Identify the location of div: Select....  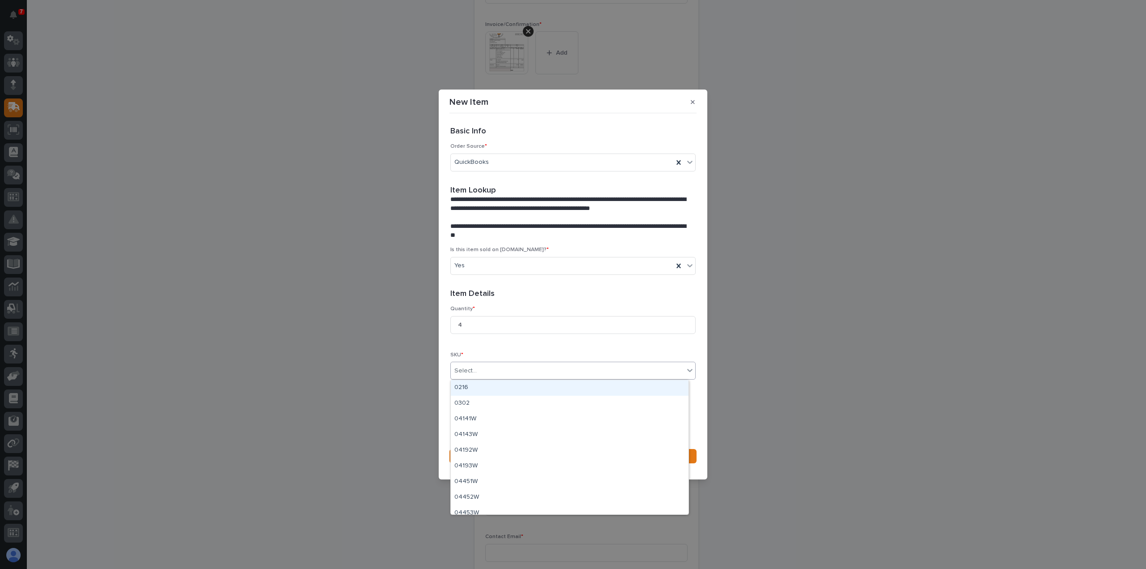
(465, 371).